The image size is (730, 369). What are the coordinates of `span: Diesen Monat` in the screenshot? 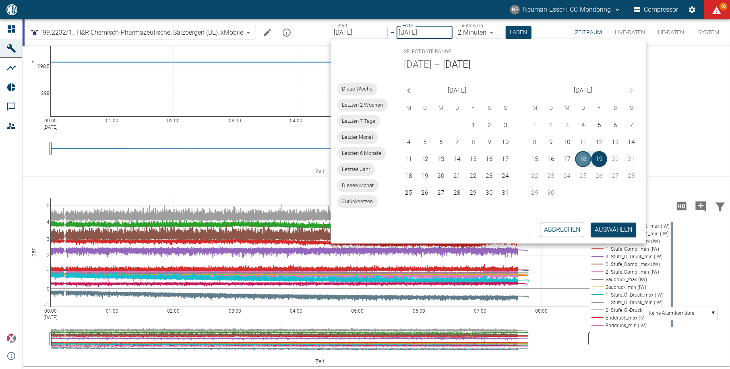 It's located at (358, 186).